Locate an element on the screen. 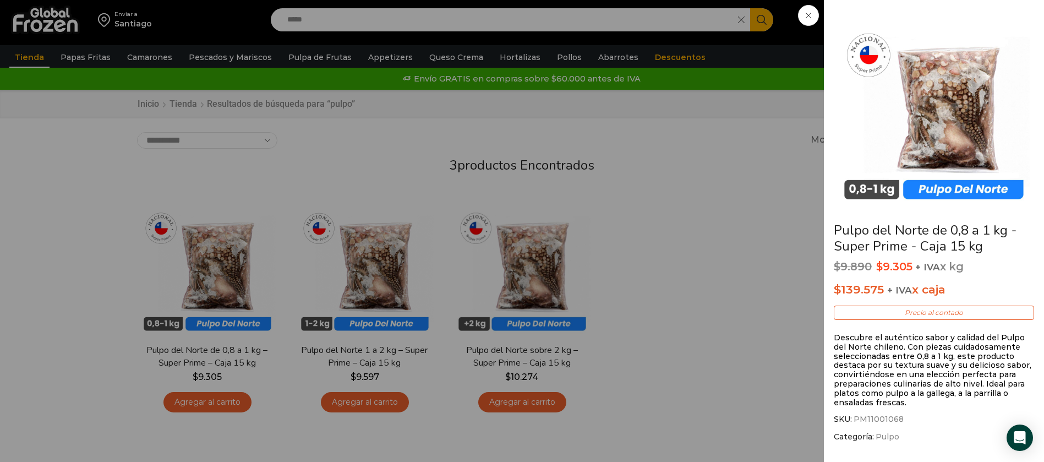  a: Pulpo is located at coordinates (886, 436).